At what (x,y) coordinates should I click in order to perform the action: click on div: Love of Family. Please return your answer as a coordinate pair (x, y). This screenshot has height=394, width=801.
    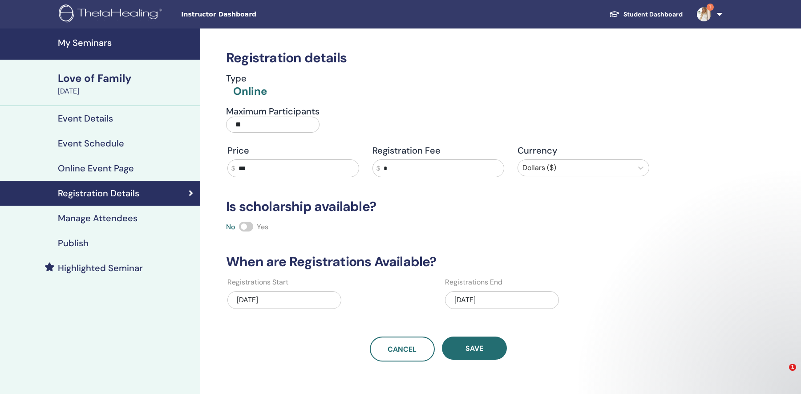
    Looking at the image, I should click on (126, 78).